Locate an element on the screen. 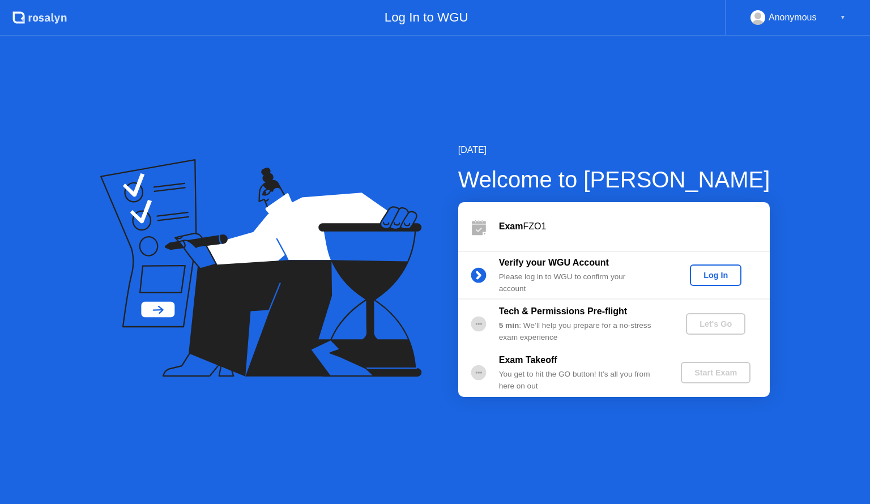 This screenshot has width=870, height=504. div: Start Exam is located at coordinates (715, 373).